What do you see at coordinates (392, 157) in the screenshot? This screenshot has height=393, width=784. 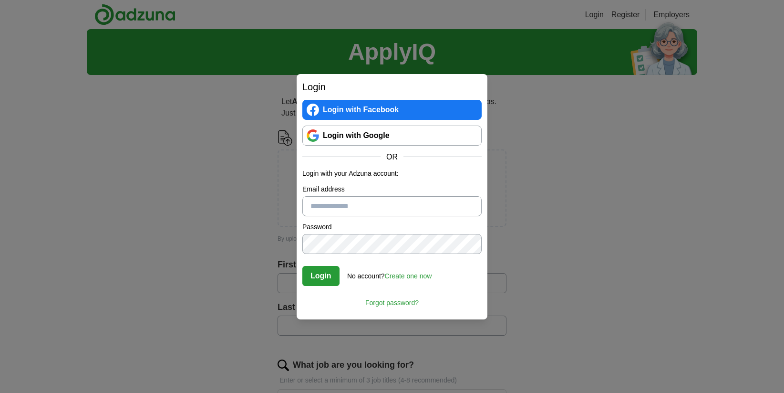 I see `span: OR` at bounding box center [392, 157].